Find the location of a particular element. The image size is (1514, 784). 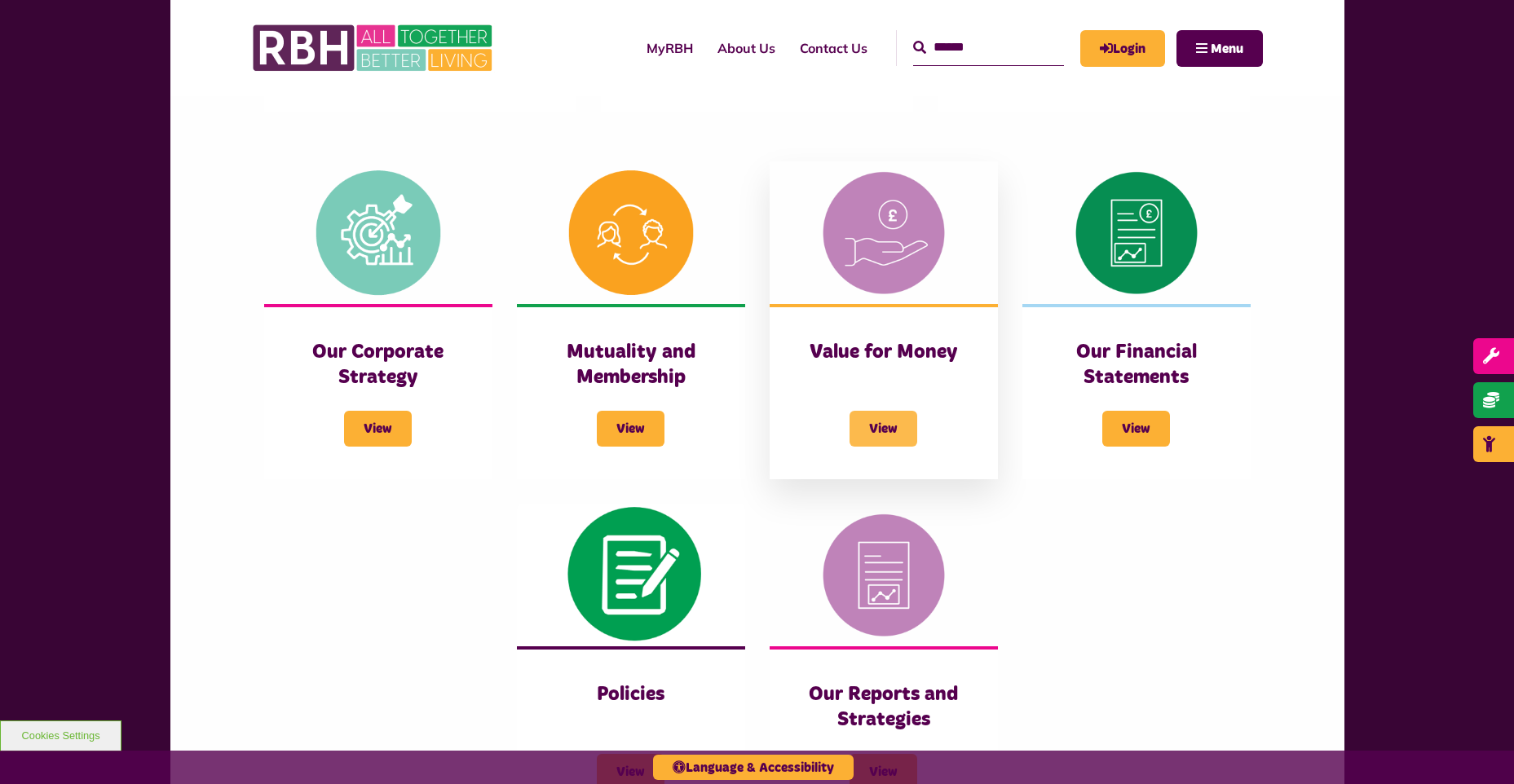

h3: Our Financial Statements is located at coordinates (1136, 366).